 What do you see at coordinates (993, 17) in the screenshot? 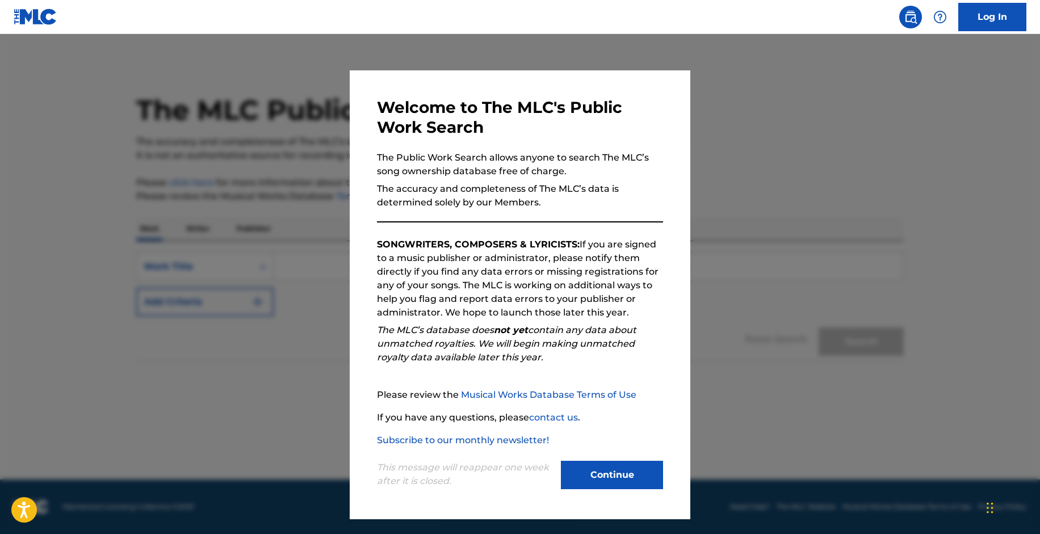
I see `a: Log In` at bounding box center [993, 17].